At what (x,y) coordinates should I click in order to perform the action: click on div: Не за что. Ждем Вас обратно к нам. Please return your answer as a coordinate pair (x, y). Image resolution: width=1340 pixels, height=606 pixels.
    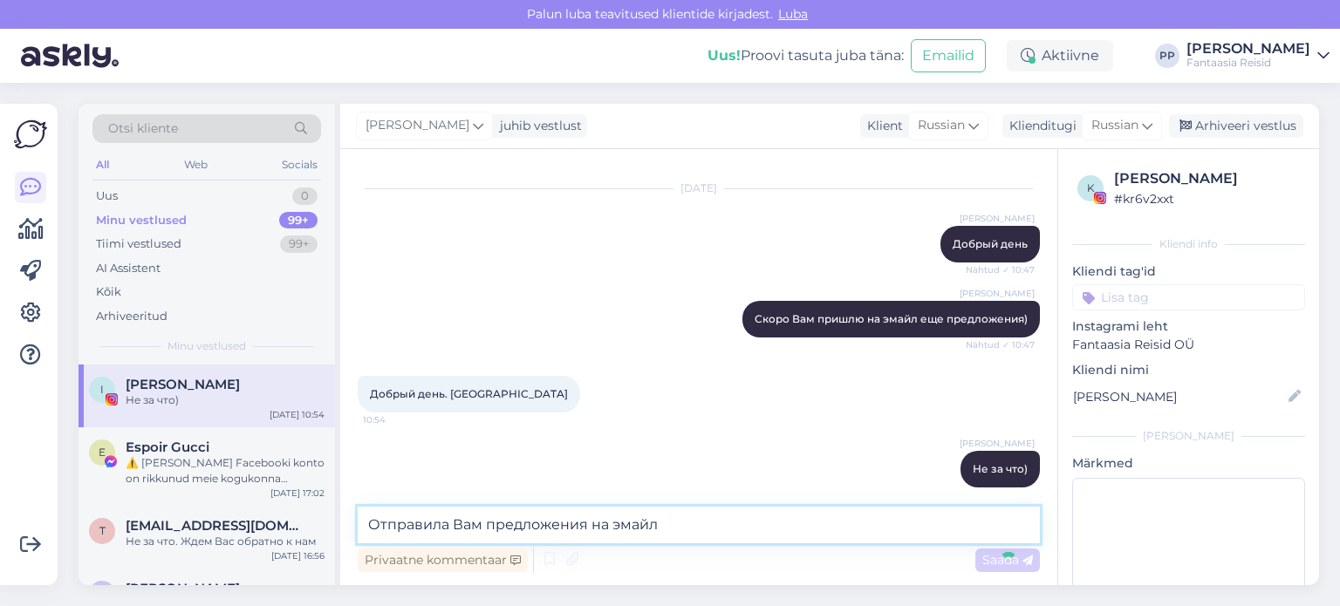
    Looking at the image, I should click on (225, 542).